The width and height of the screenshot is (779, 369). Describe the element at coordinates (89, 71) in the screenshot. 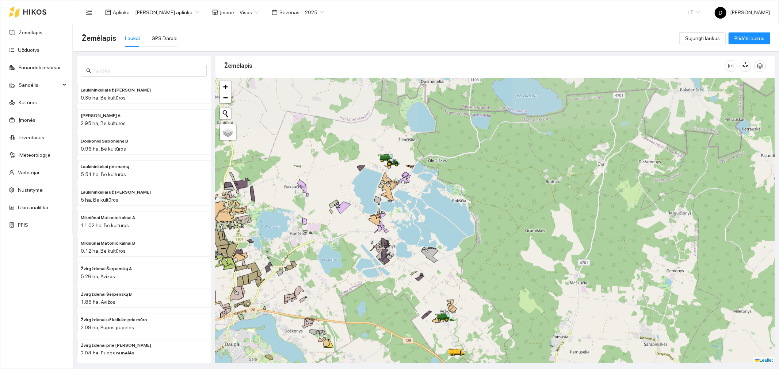

I see `span: search` at that location.